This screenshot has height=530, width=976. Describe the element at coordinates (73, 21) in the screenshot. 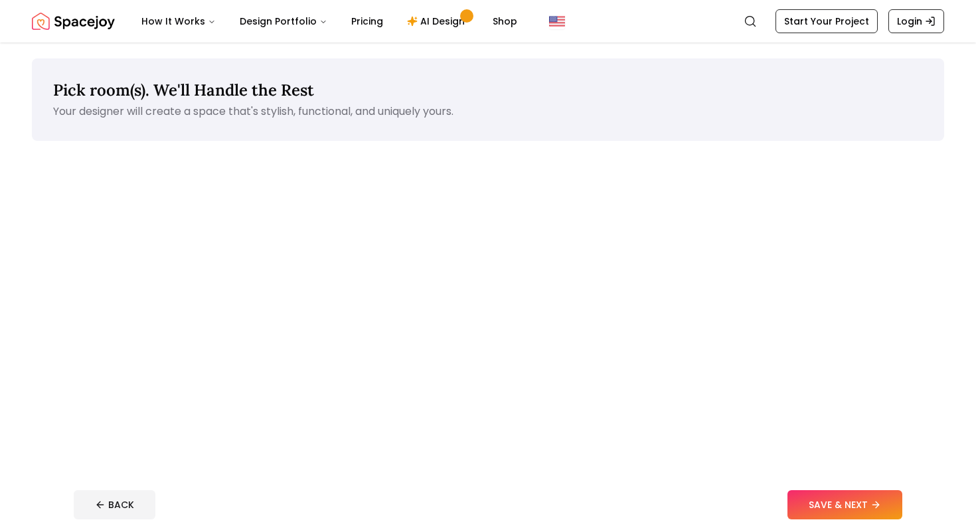

I see `a: Spacejoy` at that location.